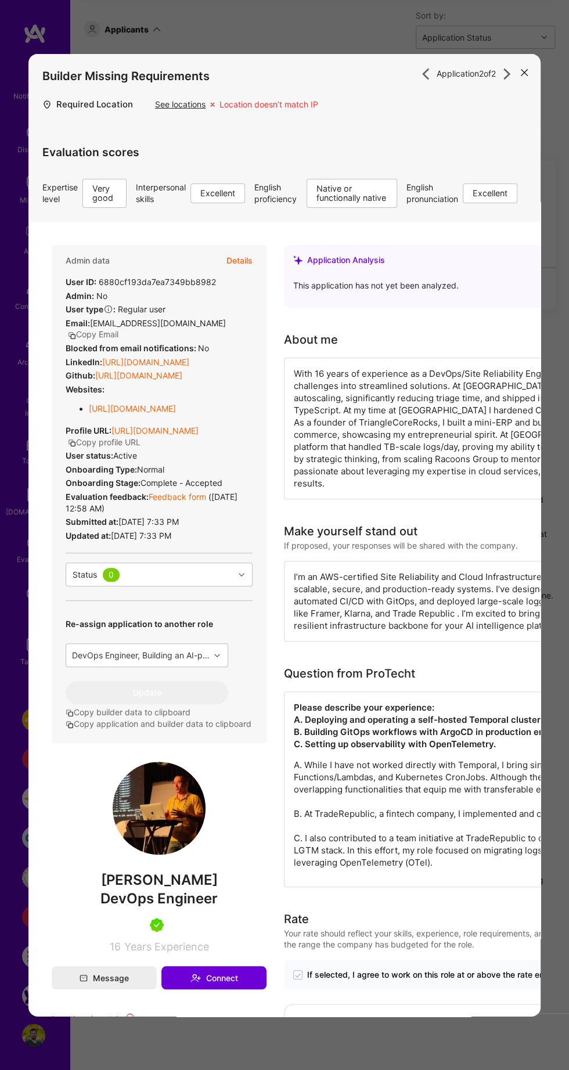  Describe the element at coordinates (111, 574) in the screenshot. I see `div: 0` at that location.